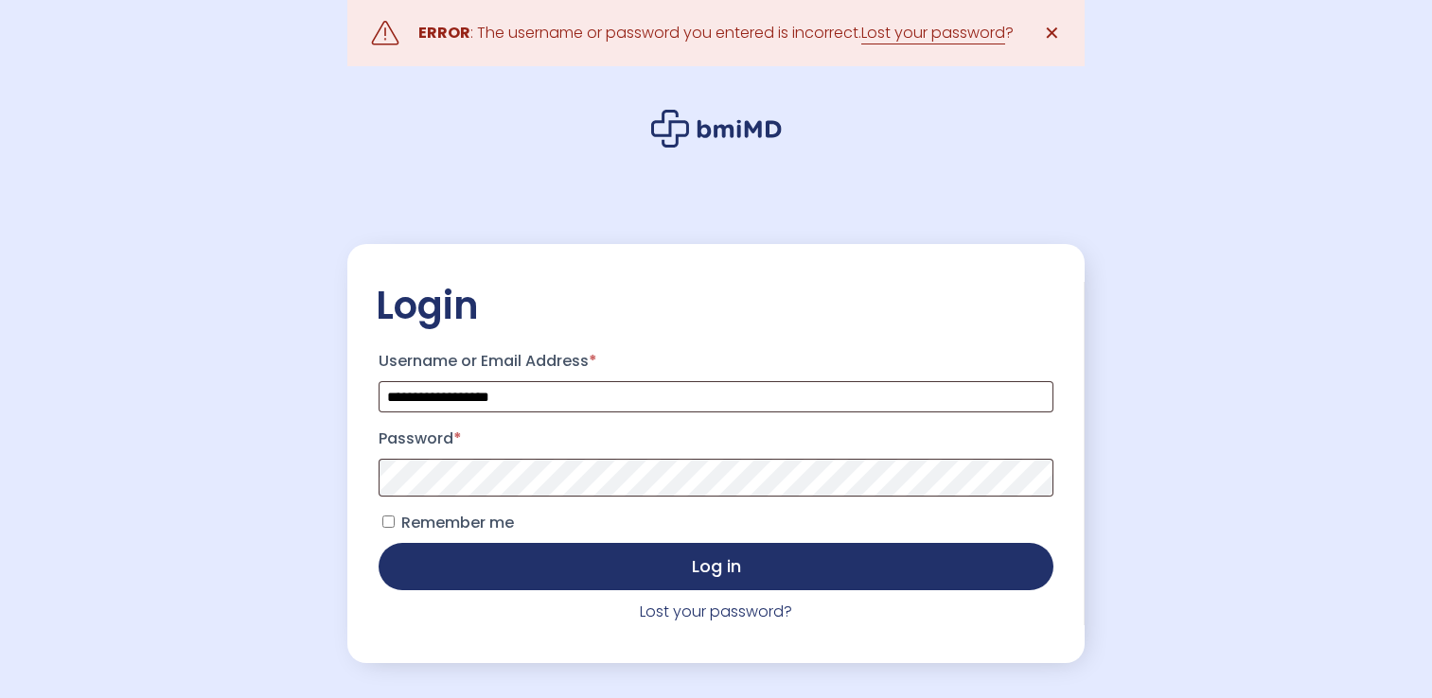  I want to click on a: Lost your password, so click(933, 33).